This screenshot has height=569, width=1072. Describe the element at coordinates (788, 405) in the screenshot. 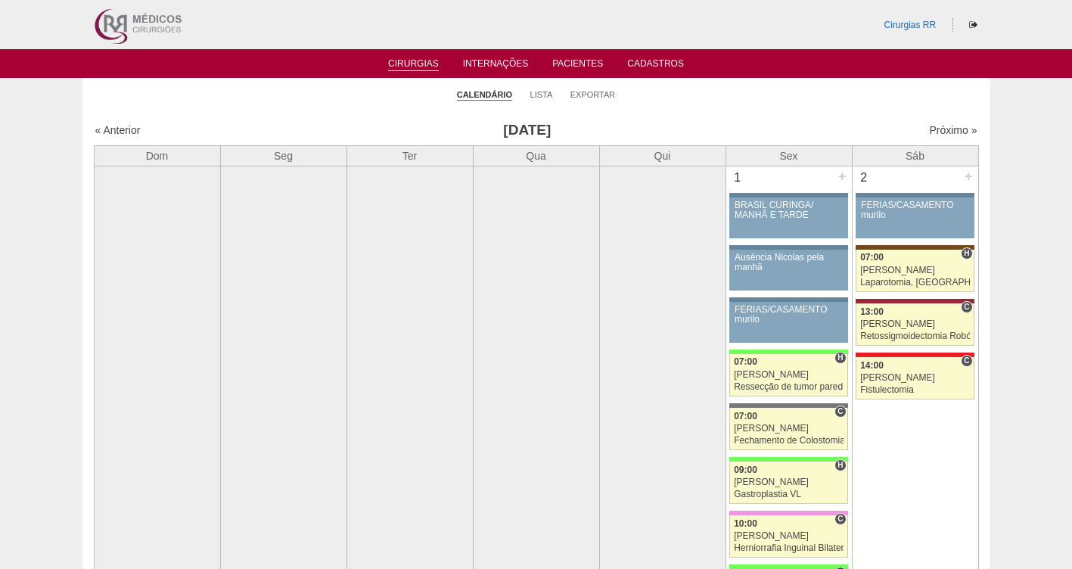

I see `div: Key: Santa Catarina` at that location.